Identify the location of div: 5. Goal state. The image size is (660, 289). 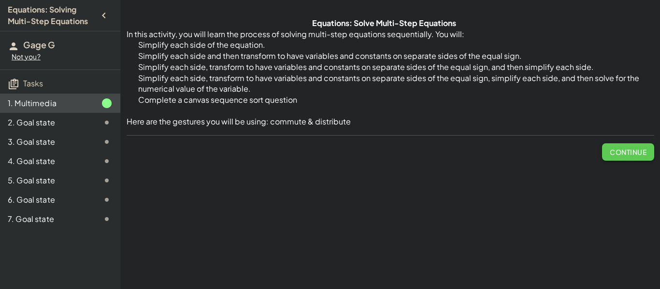
(46, 181).